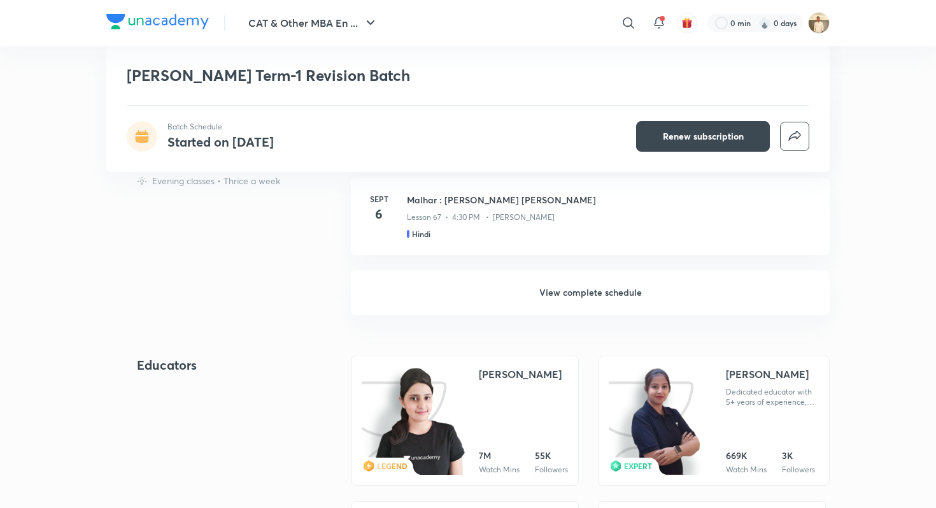 This screenshot has width=936, height=508. What do you see at coordinates (747, 455) in the screenshot?
I see `div: 669K` at bounding box center [747, 455].